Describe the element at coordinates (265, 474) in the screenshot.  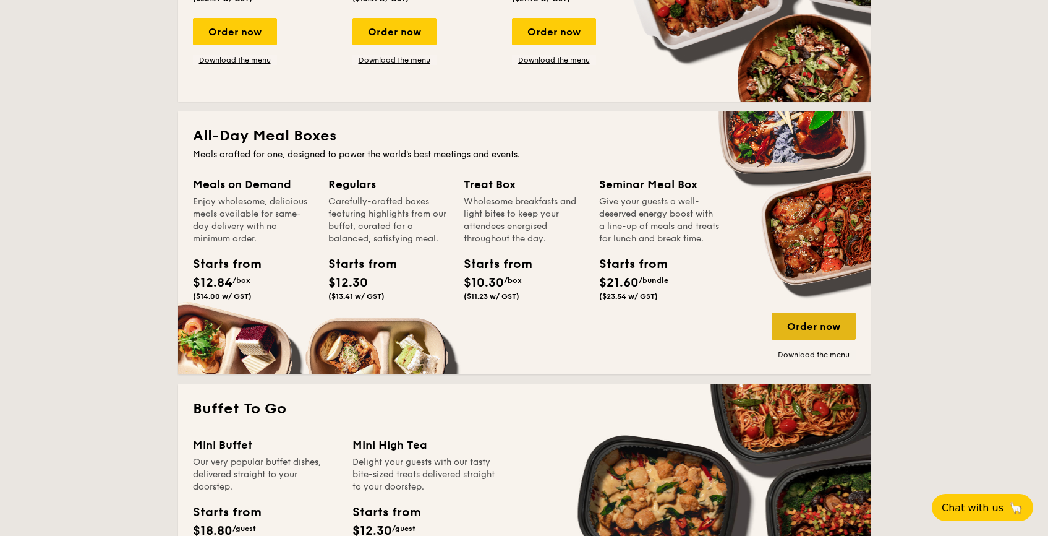
I see `div: Our very popular buffet dishes, delivered straight to your doorstep.` at that location.